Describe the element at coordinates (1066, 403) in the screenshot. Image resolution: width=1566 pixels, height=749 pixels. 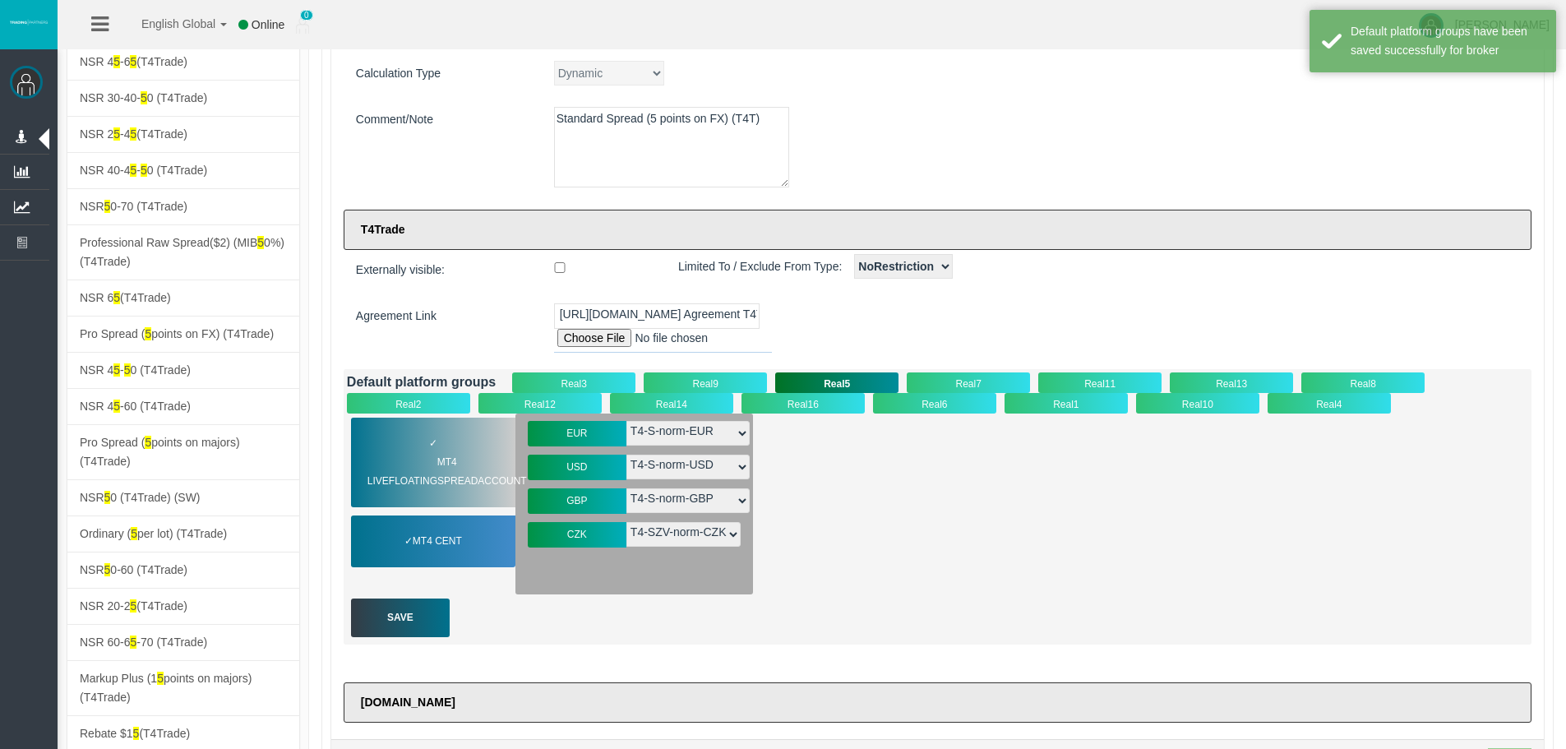
I see `div: Real1` at that location.